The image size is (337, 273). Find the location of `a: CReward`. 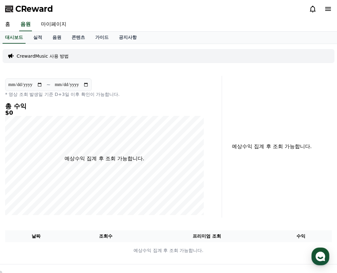

a: CReward is located at coordinates (29, 9).